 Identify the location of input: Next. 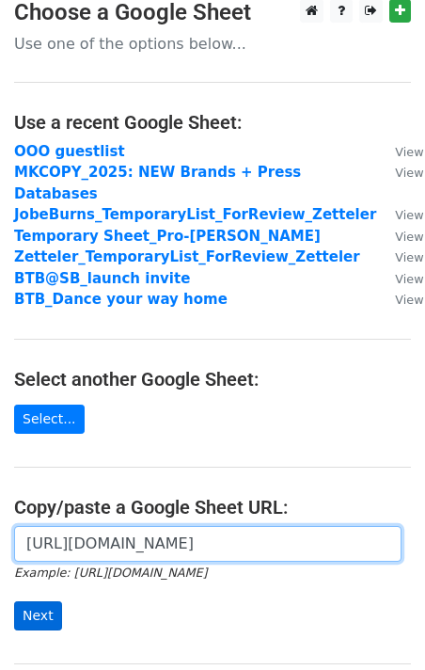
(38, 615).